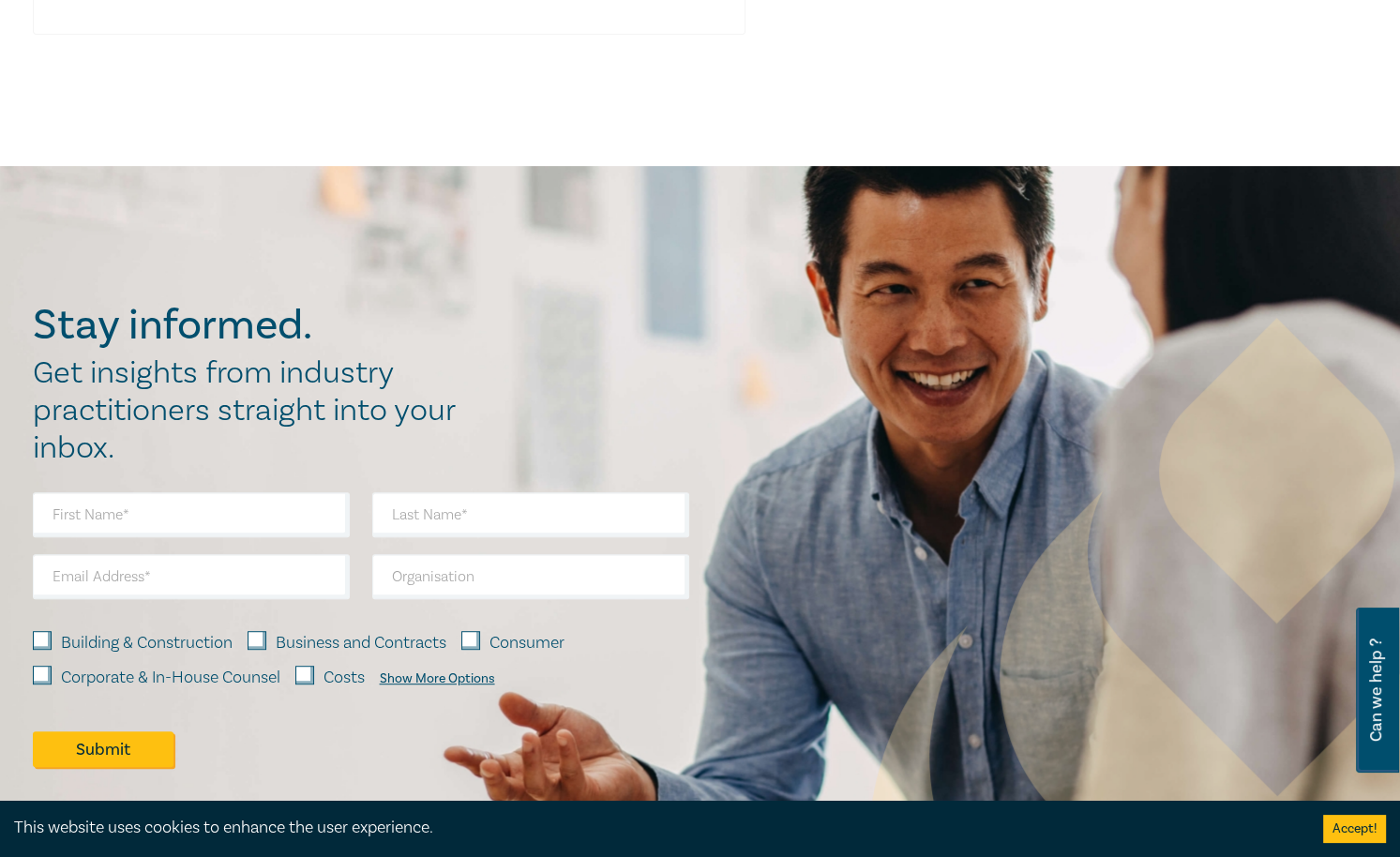  Describe the element at coordinates (437, 679) in the screenshot. I see `div: Show More Options` at that location.